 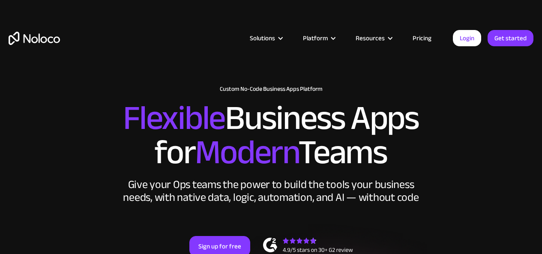 What do you see at coordinates (511, 38) in the screenshot?
I see `a: Get started` at bounding box center [511, 38].